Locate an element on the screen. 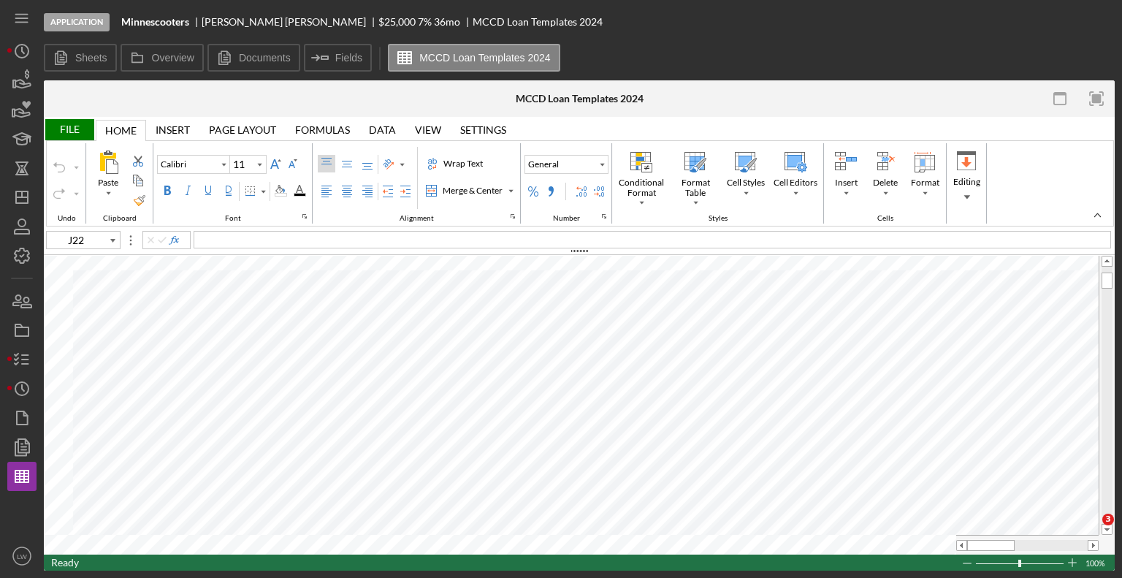  label: Middle Align is located at coordinates (347, 164).